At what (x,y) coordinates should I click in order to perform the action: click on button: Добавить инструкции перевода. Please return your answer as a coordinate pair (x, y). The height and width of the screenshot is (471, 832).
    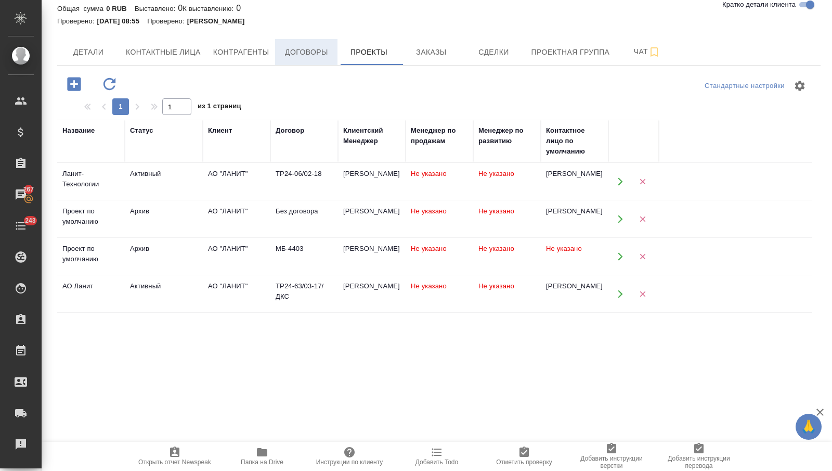
    Looking at the image, I should click on (699, 456).